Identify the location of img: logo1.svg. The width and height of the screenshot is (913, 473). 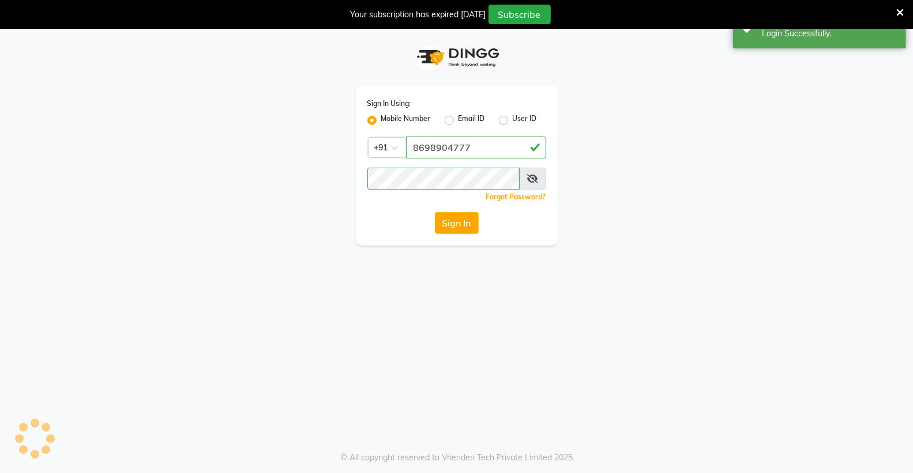
(457, 57).